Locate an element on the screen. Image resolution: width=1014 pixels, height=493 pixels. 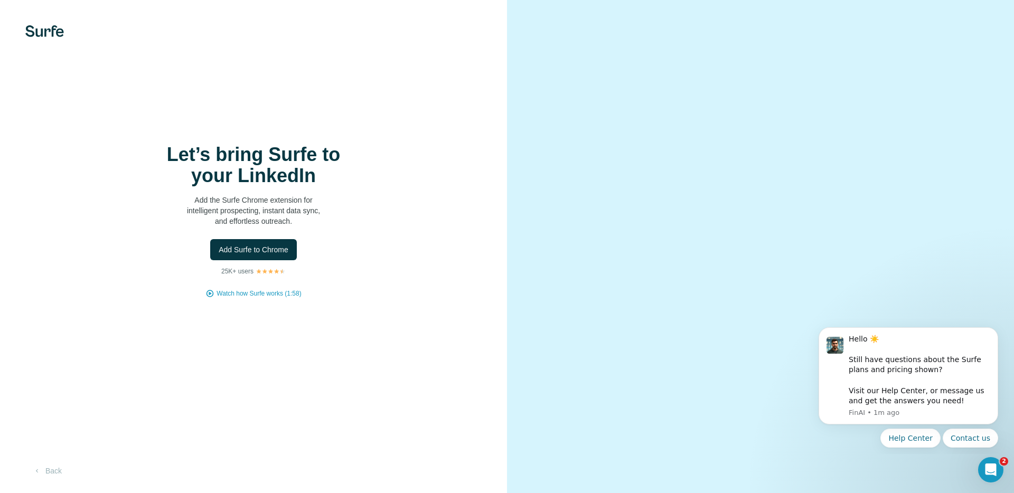
img: Surfe's logo is located at coordinates (44, 31).